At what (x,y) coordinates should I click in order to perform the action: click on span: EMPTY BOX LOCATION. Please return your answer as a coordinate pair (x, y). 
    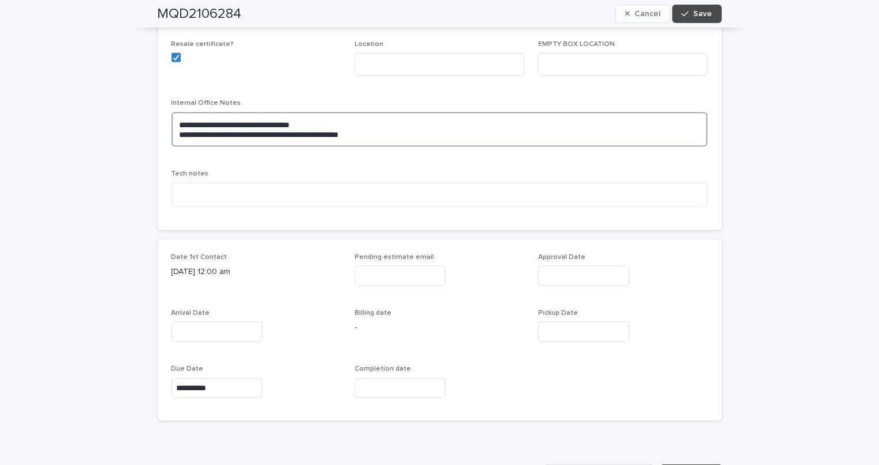
    Looking at the image, I should click on (576, 44).